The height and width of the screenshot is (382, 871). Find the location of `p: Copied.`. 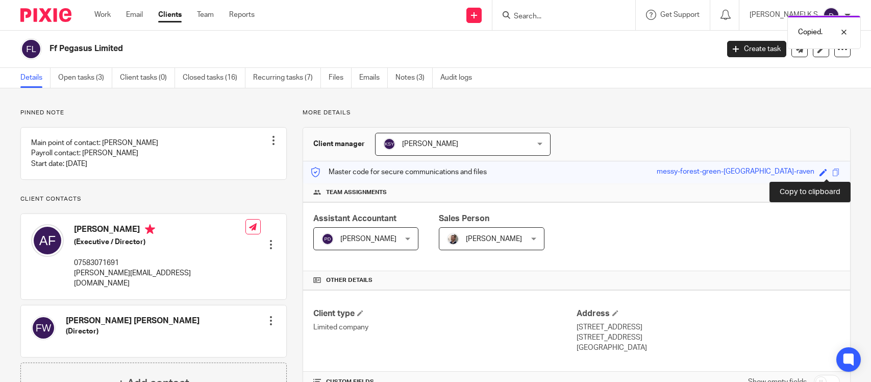

p: Copied. is located at coordinates (810, 32).